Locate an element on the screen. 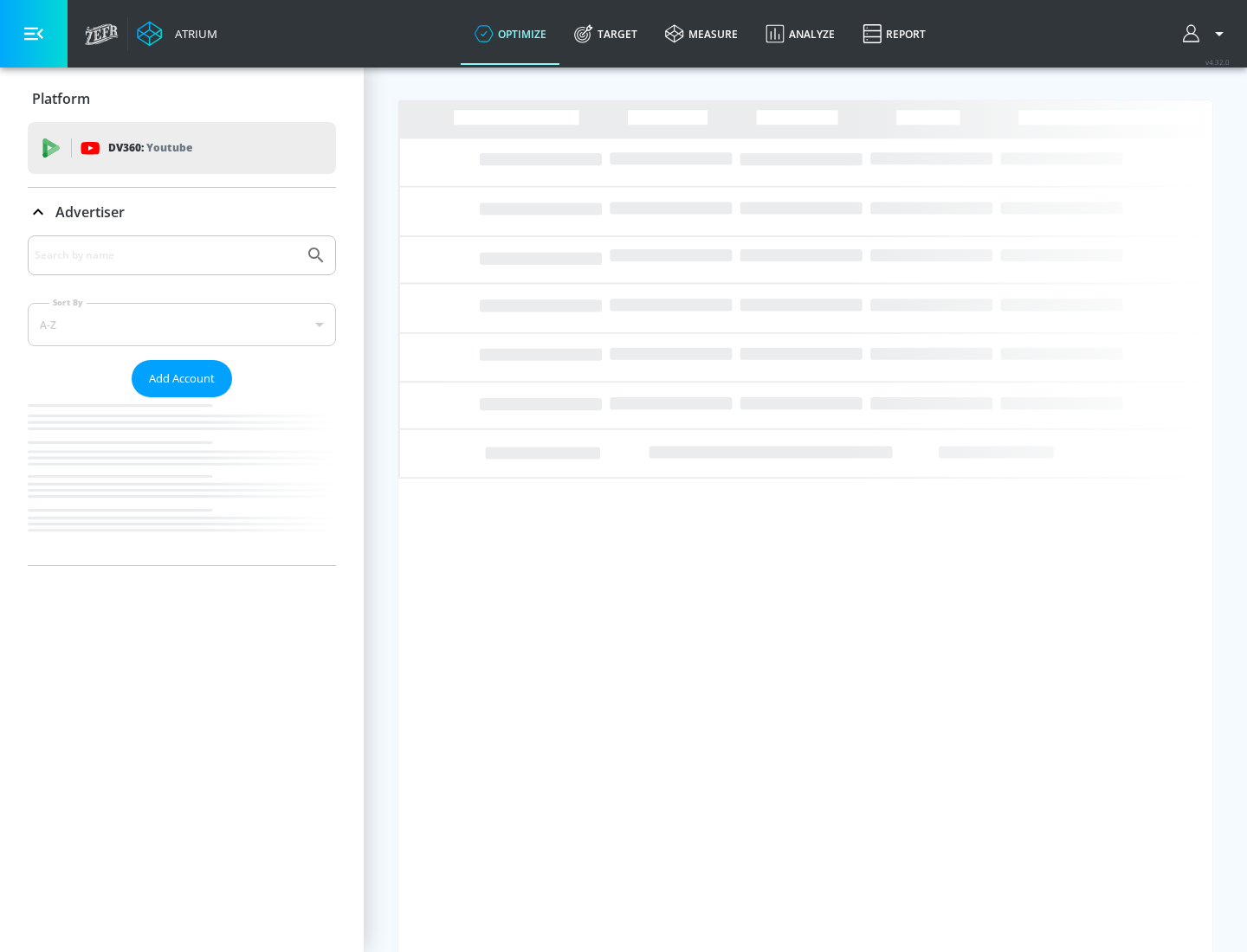 The image size is (1247, 952). button: Add Account is located at coordinates (182, 378).